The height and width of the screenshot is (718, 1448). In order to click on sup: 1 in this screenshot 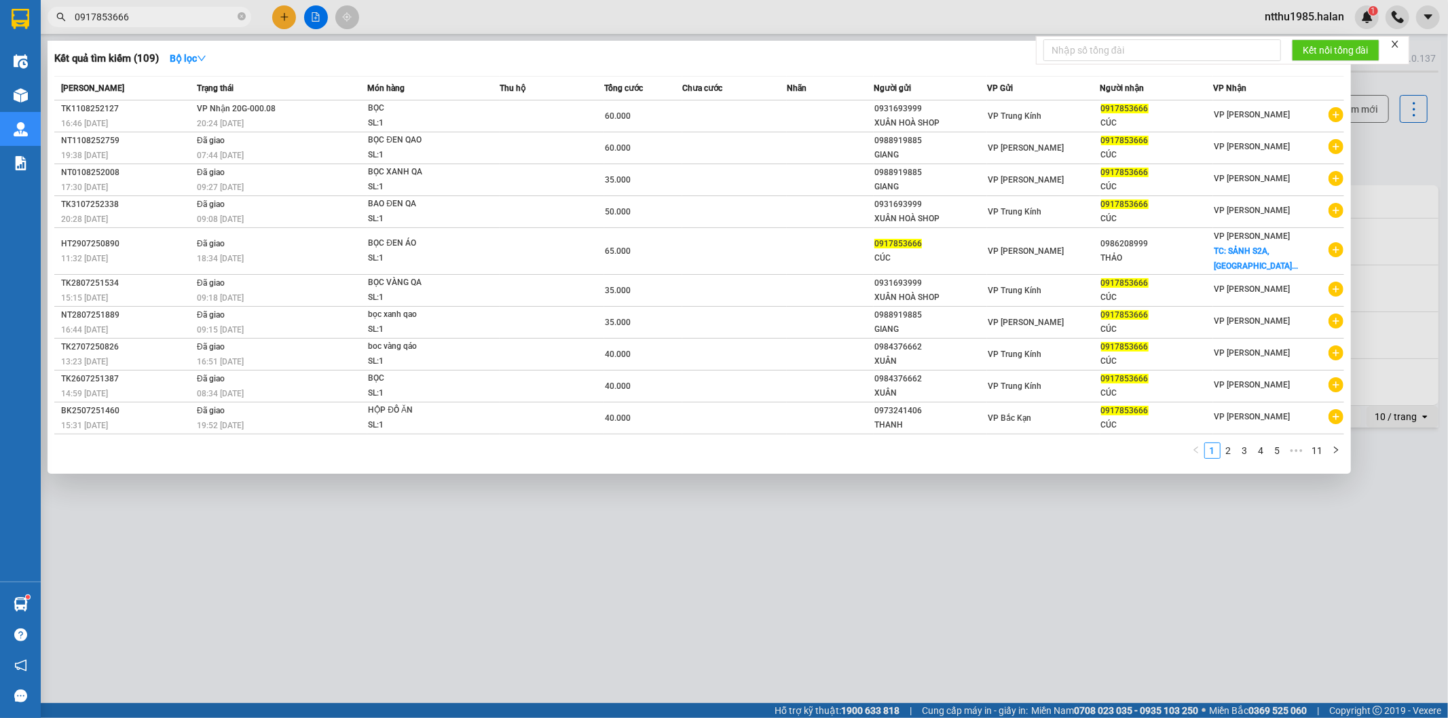, I will do `click(28, 597)`.